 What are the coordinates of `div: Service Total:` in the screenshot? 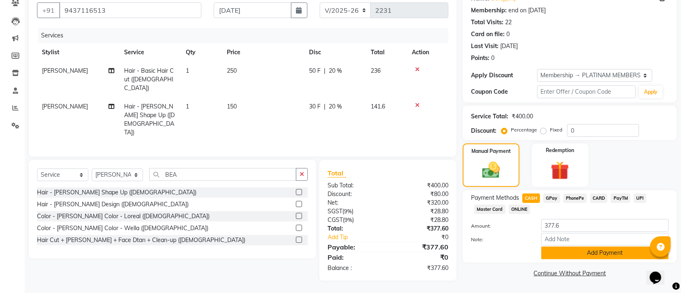 It's located at (489, 116).